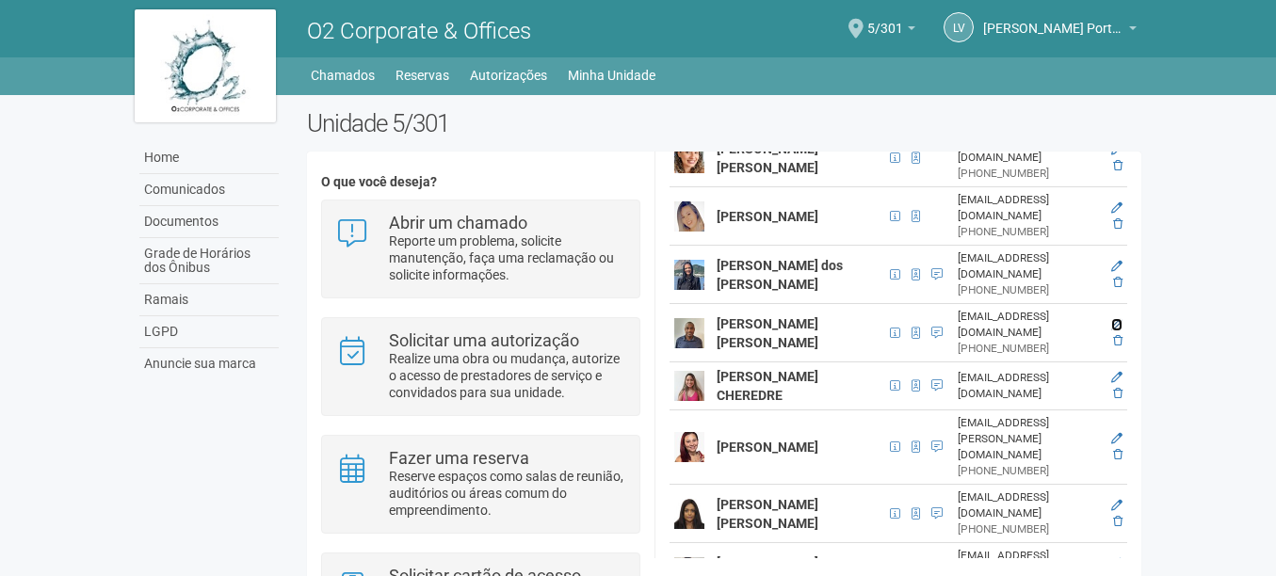  I want to click on a: Grade de Horários dos Ônibus, so click(209, 261).